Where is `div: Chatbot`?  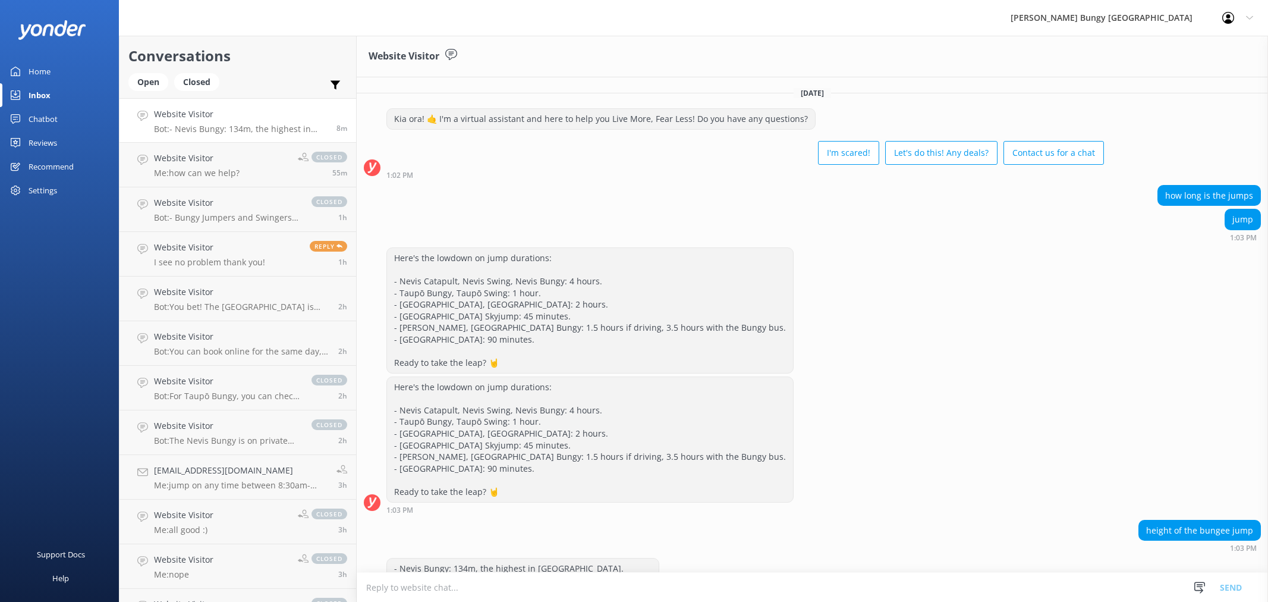
div: Chatbot is located at coordinates (43, 119).